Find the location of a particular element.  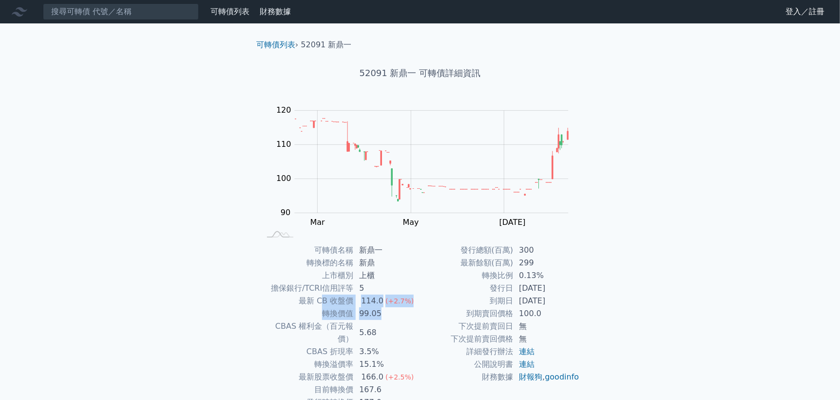

div: 114.0 is located at coordinates (372, 301).